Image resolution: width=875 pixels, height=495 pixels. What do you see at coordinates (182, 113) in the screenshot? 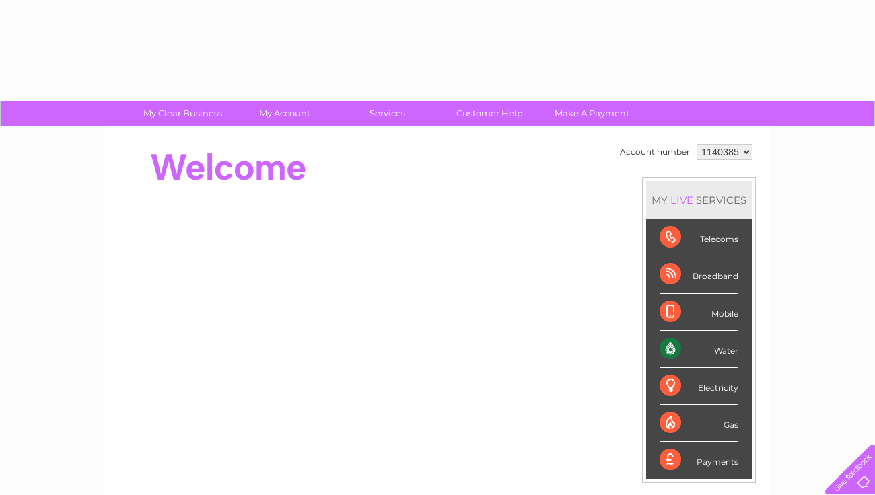
I see `a: My Clear Business` at bounding box center [182, 113].